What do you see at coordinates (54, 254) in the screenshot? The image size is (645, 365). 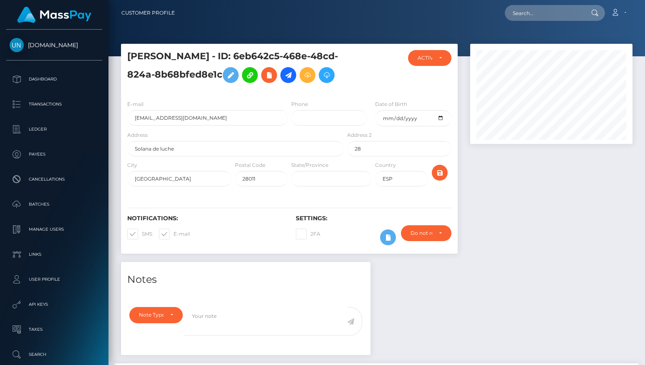 I see `p: Links` at bounding box center [54, 254].